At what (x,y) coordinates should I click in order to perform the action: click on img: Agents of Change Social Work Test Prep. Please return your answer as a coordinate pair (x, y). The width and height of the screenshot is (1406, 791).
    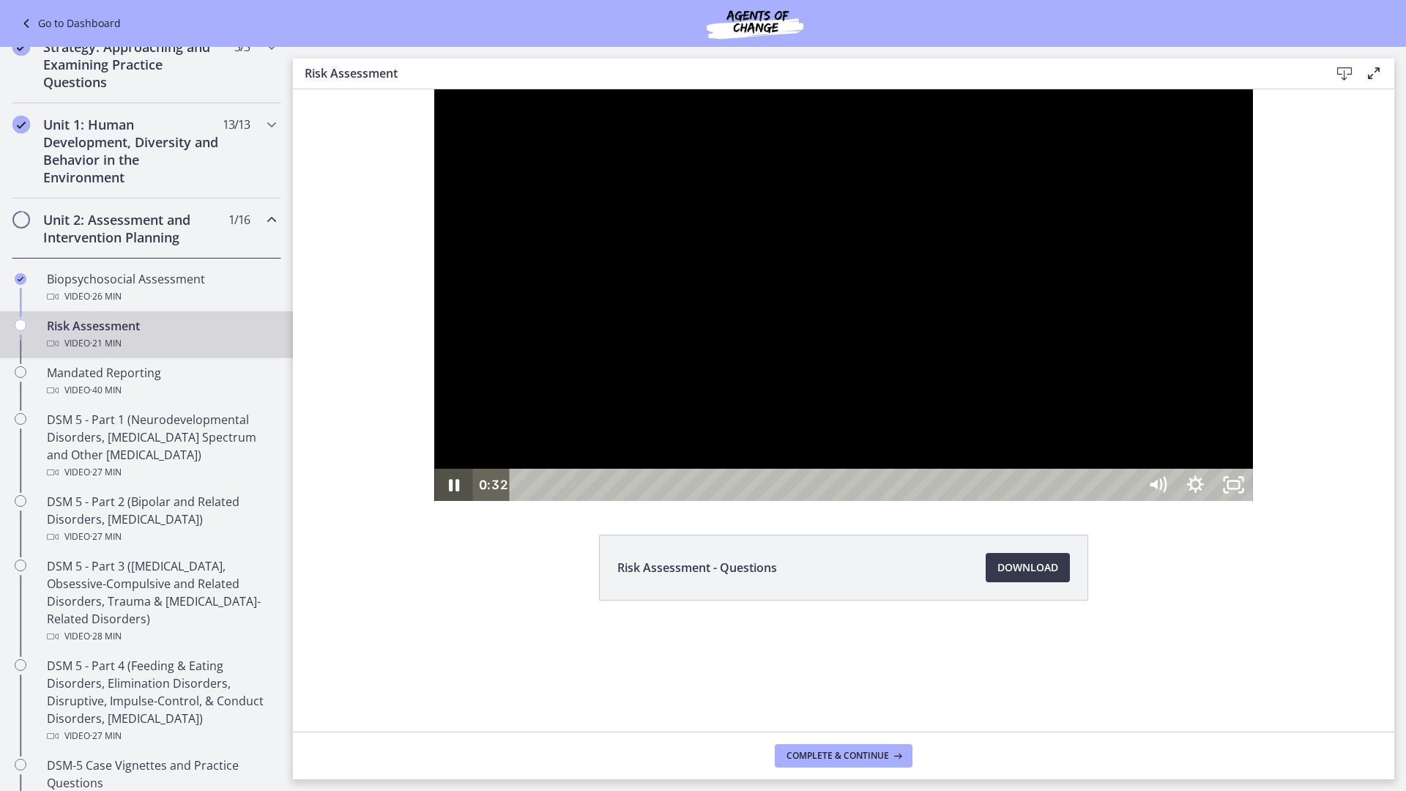
    Looking at the image, I should click on (755, 23).